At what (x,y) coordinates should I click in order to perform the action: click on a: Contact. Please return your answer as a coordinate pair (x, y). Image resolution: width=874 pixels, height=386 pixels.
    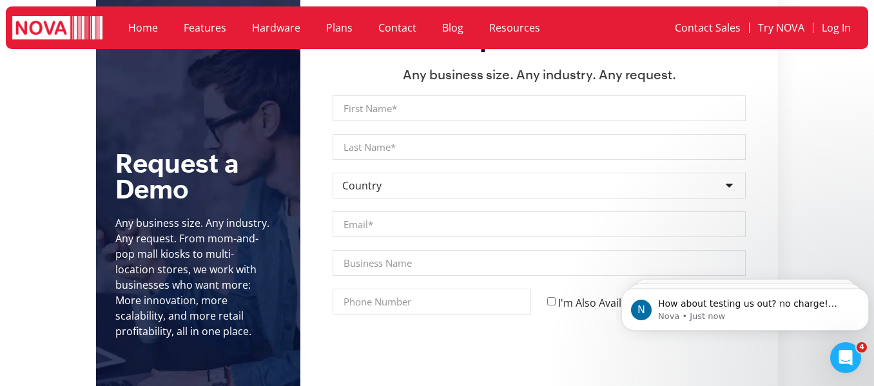
    Looking at the image, I should click on (397, 28).